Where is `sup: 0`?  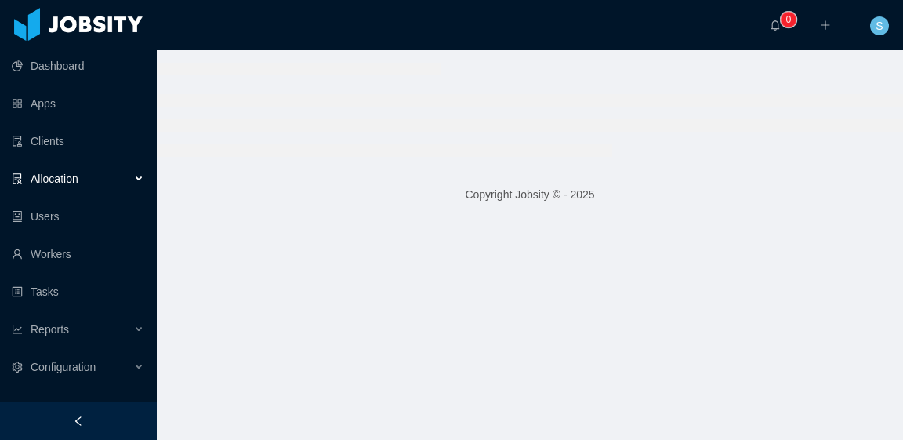 sup: 0 is located at coordinates (789, 20).